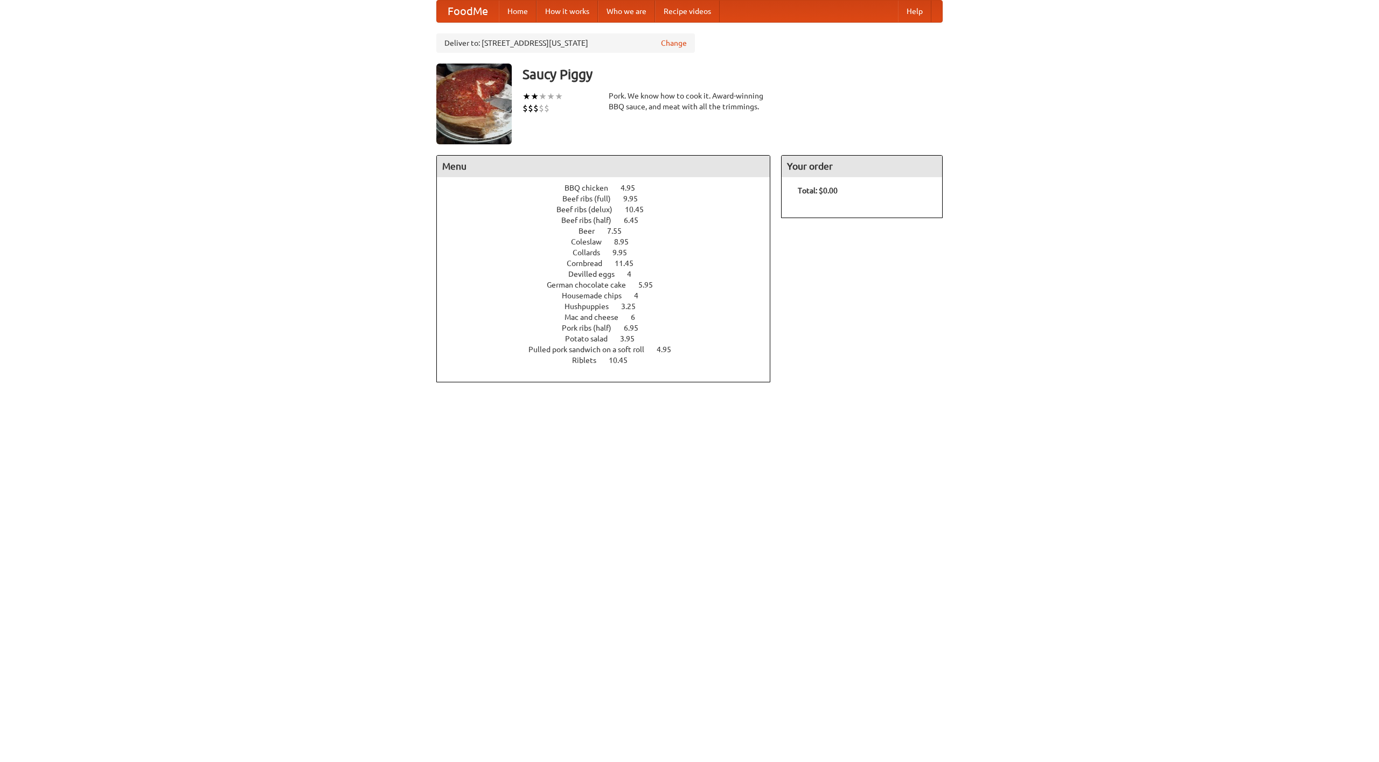 The image size is (1379, 762). What do you see at coordinates (689, 101) in the screenshot?
I see `div: Pork. We know how to cook it. Award-winning BBQ sauce, and meat with all the trimmings.` at bounding box center [689, 101].